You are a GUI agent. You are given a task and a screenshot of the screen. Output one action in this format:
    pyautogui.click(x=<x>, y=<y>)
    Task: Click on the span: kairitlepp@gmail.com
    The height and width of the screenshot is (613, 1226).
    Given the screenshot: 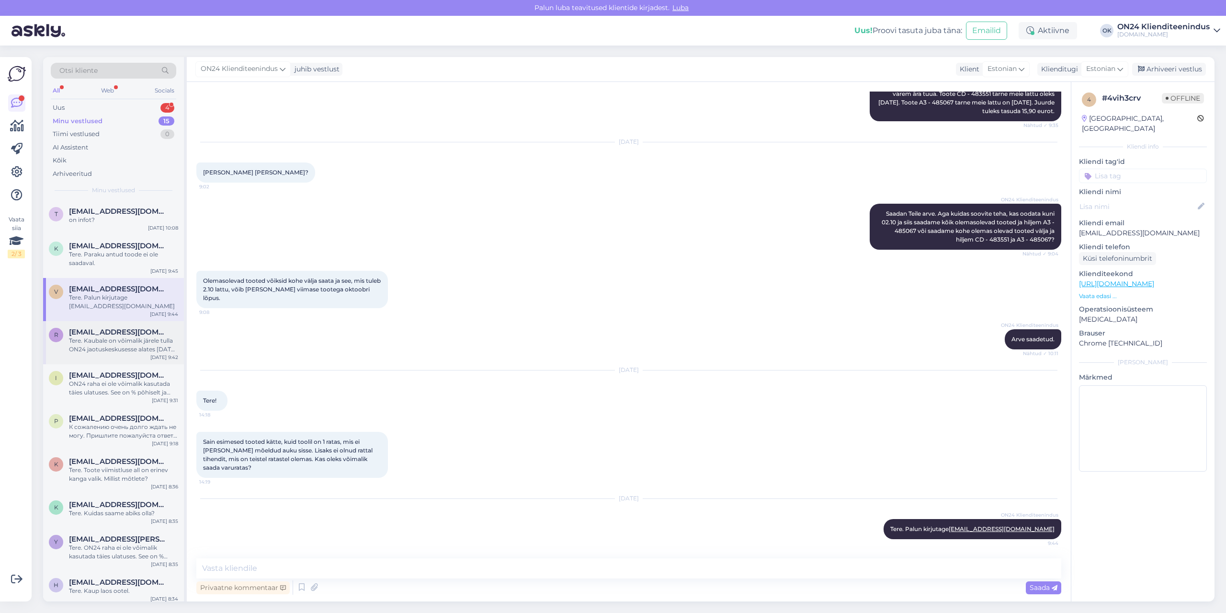 What is the action you would take?
    pyautogui.click(x=119, y=461)
    